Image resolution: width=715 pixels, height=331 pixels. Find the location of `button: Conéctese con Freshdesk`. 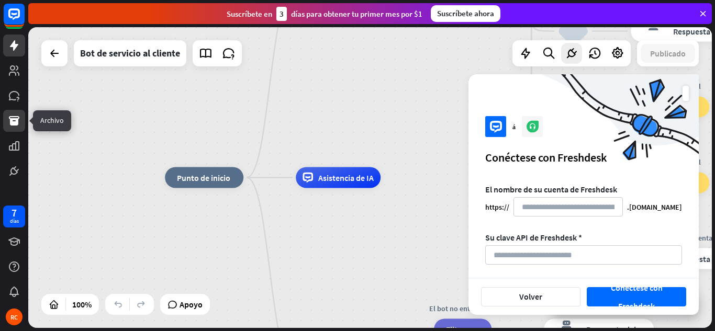

button: Conéctese con Freshdesk is located at coordinates (636, 297).